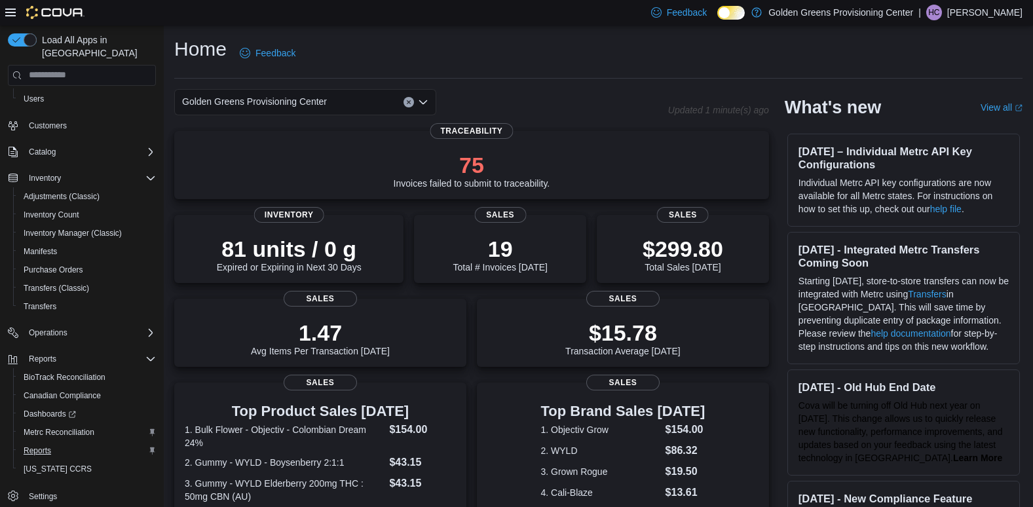  Describe the element at coordinates (37, 451) in the screenshot. I see `a: Reports` at that location.